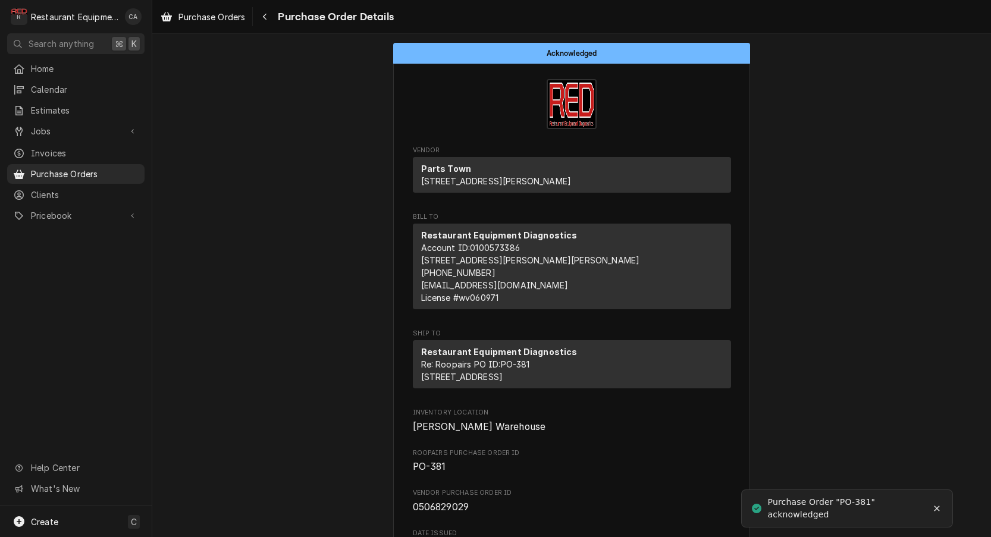 The image size is (991, 537). What do you see at coordinates (460, 297) in the screenshot?
I see `span: License # wv060971` at bounding box center [460, 297].